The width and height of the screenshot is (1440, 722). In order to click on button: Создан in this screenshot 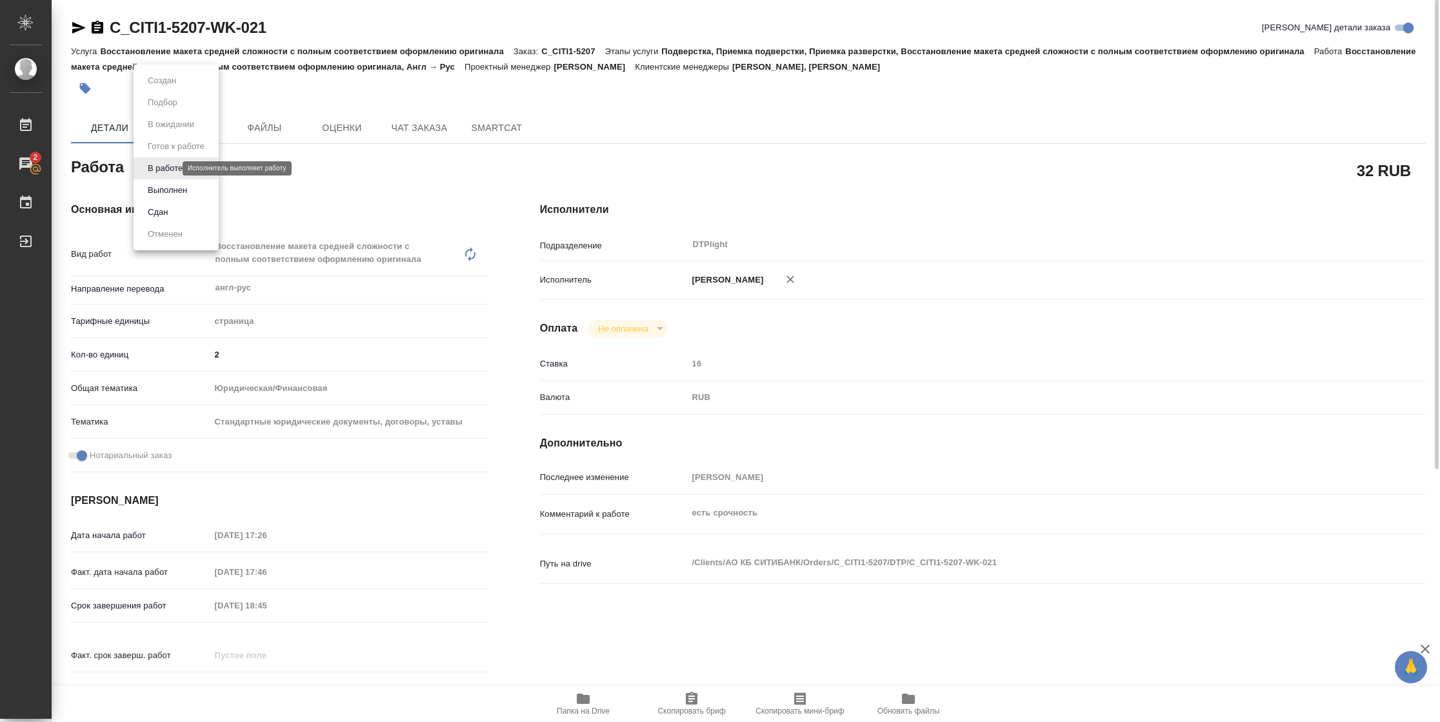, I will do `click(162, 81)`.